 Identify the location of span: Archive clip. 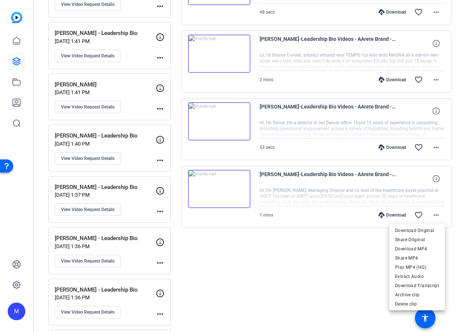
(417, 295).